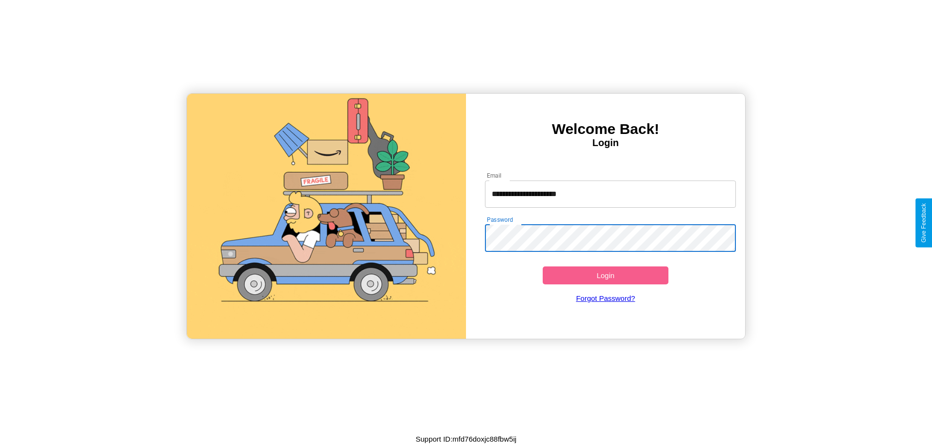 The height and width of the screenshot is (446, 932). Describe the element at coordinates (466, 439) in the screenshot. I see `p: Support ID: mfd76doxjc88fbw5ij` at that location.